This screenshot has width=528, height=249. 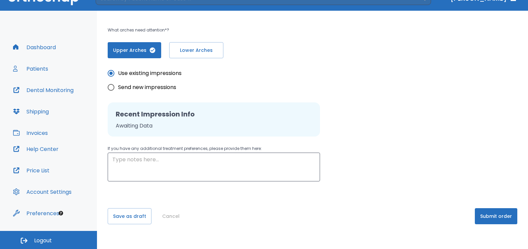 What do you see at coordinates (31, 170) in the screenshot?
I see `a: Price List` at bounding box center [31, 170].